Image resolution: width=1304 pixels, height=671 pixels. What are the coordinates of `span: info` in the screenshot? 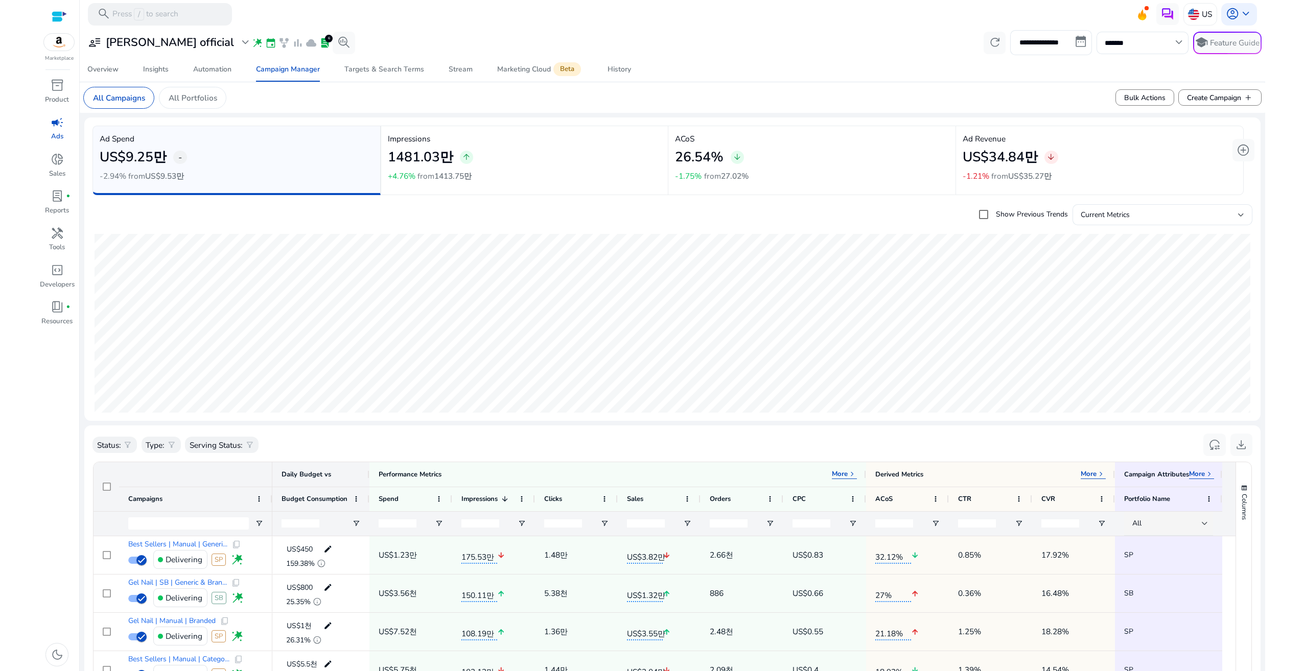 It's located at (321, 564).